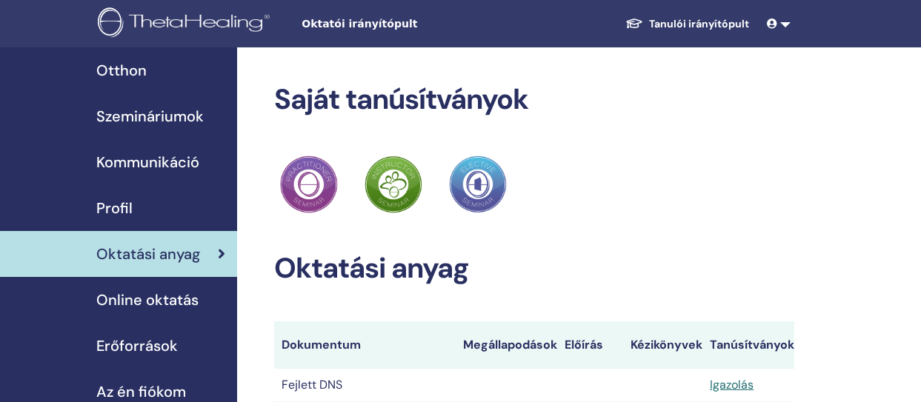  What do you see at coordinates (137, 346) in the screenshot?
I see `span: Erőforrások` at bounding box center [137, 346].